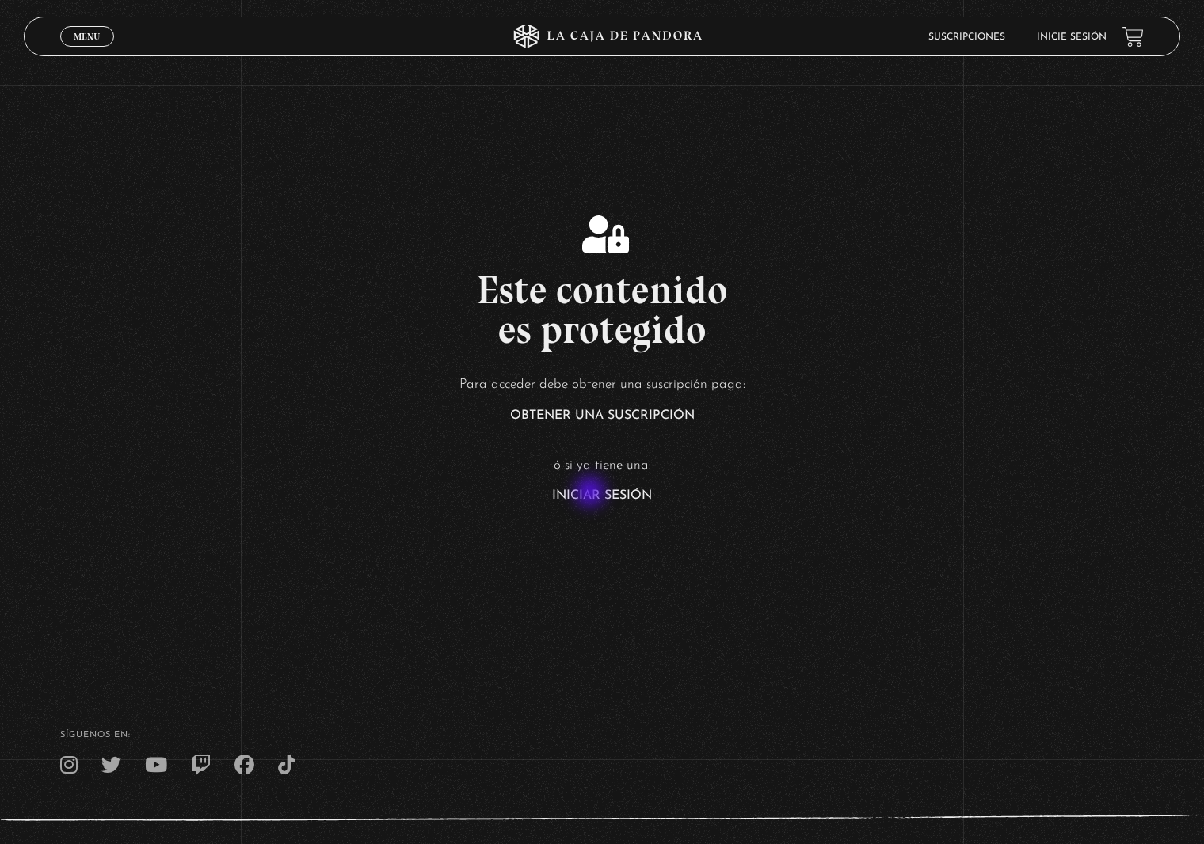 This screenshot has width=1204, height=844. Describe the element at coordinates (86, 36) in the screenshot. I see `span: Menu` at that location.